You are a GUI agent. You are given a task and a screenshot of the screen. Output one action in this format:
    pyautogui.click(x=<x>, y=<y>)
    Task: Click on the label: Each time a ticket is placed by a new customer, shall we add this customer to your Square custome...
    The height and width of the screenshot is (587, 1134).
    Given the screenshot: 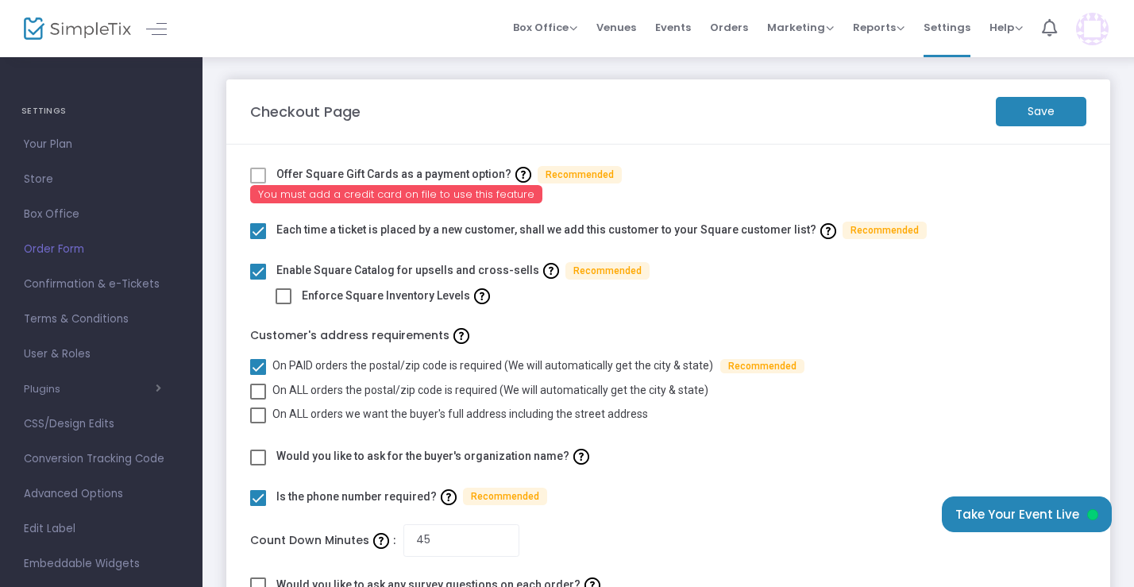 What is the action you would take?
    pyautogui.click(x=601, y=229)
    